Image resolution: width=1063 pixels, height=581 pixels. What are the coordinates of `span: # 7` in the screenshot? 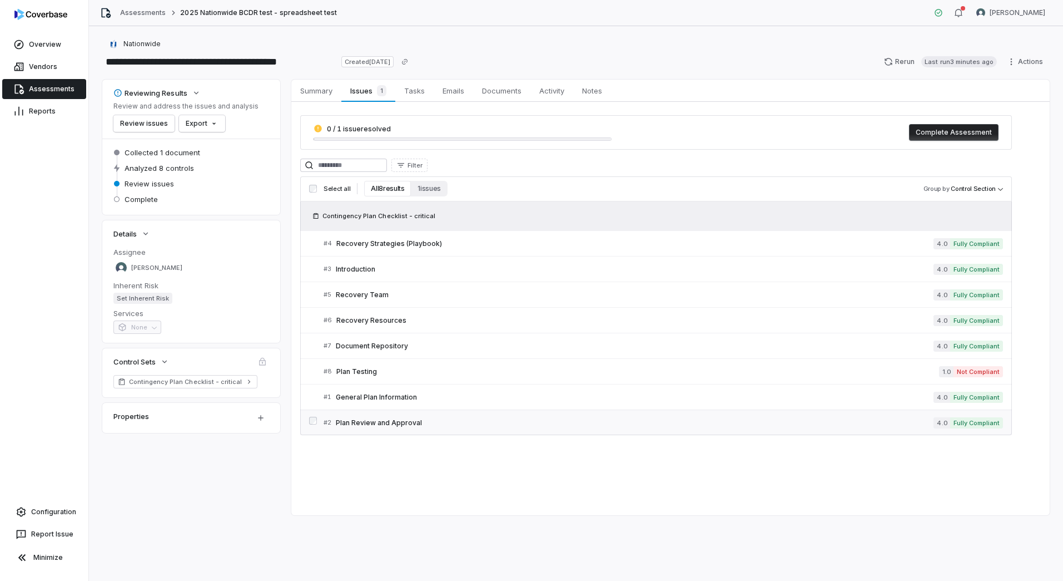 It's located at (328, 345).